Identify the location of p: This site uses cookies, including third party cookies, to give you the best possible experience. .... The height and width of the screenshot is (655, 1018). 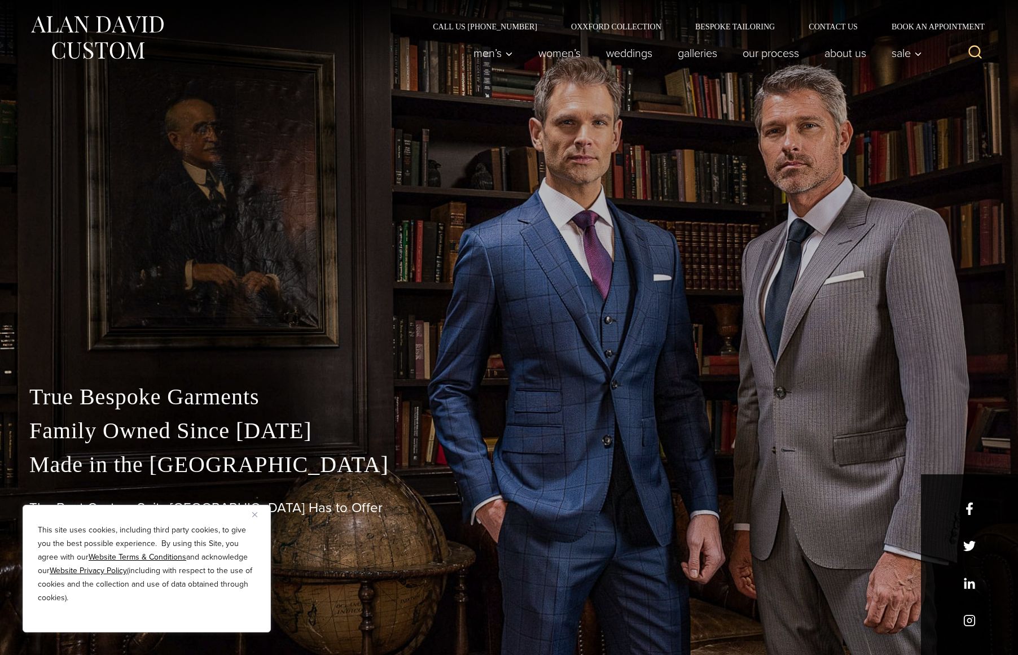
(147, 564).